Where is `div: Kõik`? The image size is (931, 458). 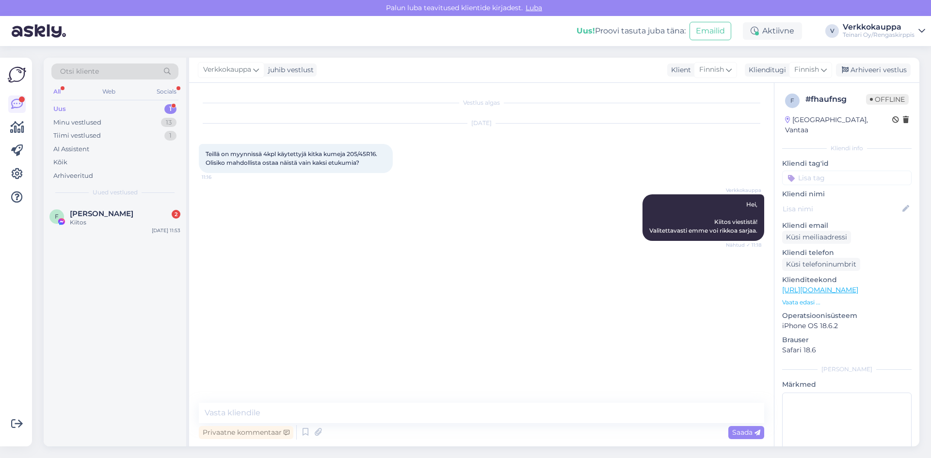
div: Kõik is located at coordinates (60, 162).